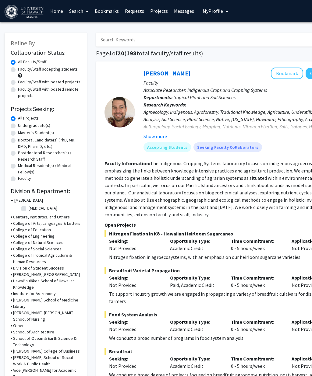 The height and width of the screenshot is (376, 312). What do you see at coordinates (228, 147) in the screenshot?
I see `mat-chip: Seeking Faculty Collaborators` at bounding box center [228, 147].